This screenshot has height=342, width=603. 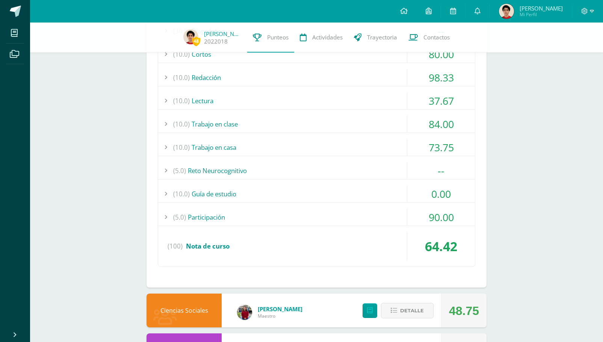 What do you see at coordinates (316, 194) in the screenshot?
I see `div: Guía de estudio` at bounding box center [316, 194].